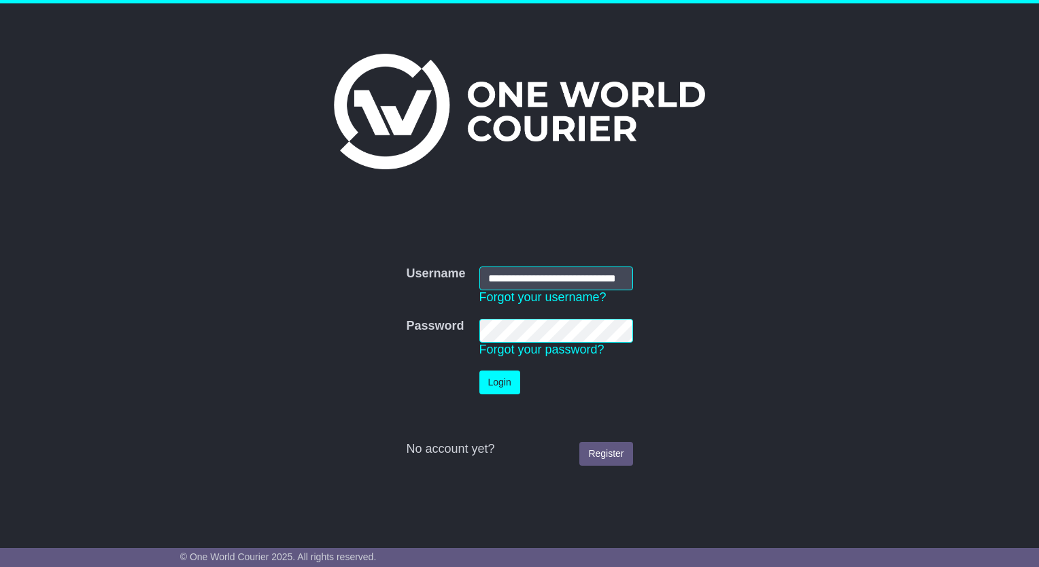  Describe the element at coordinates (434, 326) in the screenshot. I see `label: Password` at that location.